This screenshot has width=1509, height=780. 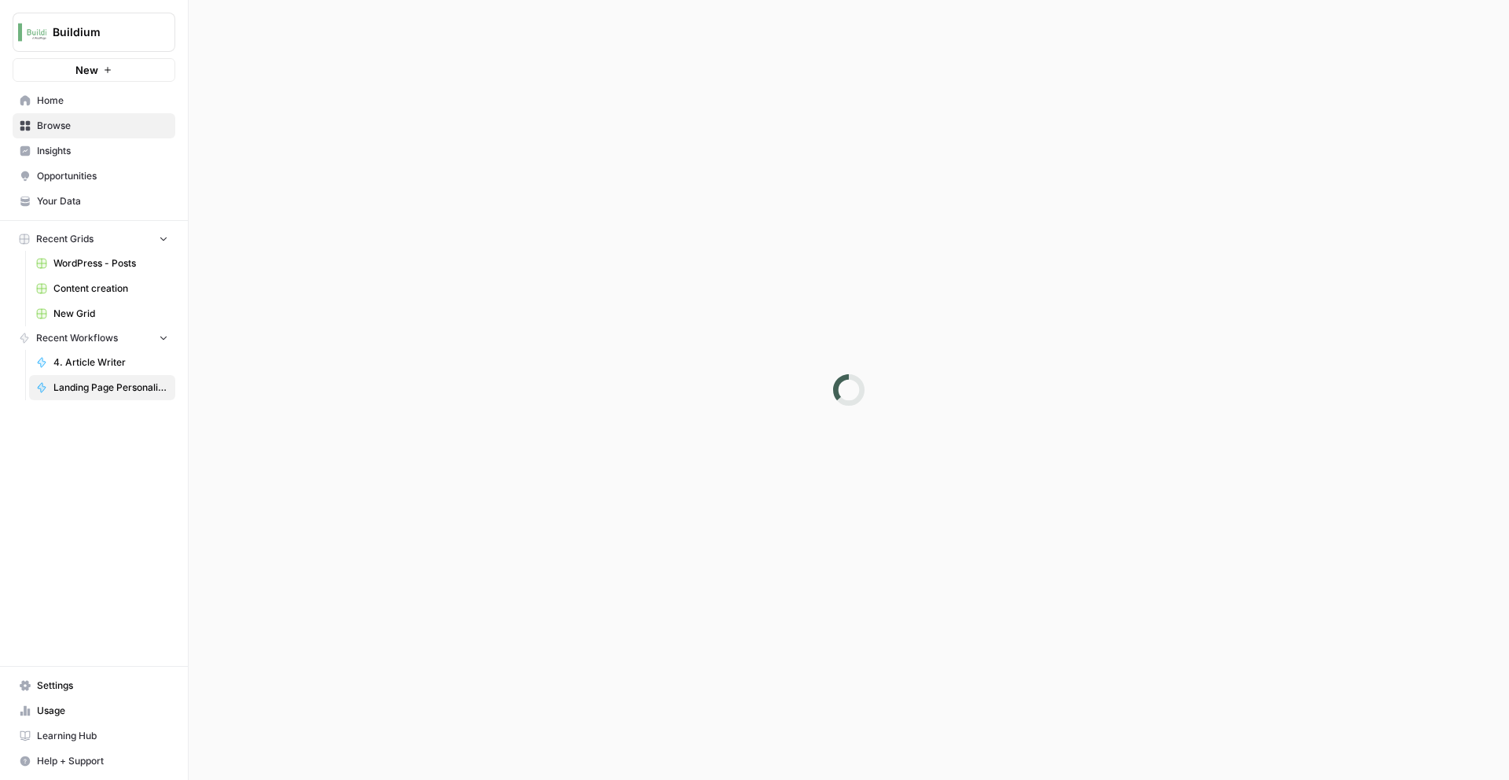 What do you see at coordinates (94, 126) in the screenshot?
I see `a: Browse` at bounding box center [94, 126].